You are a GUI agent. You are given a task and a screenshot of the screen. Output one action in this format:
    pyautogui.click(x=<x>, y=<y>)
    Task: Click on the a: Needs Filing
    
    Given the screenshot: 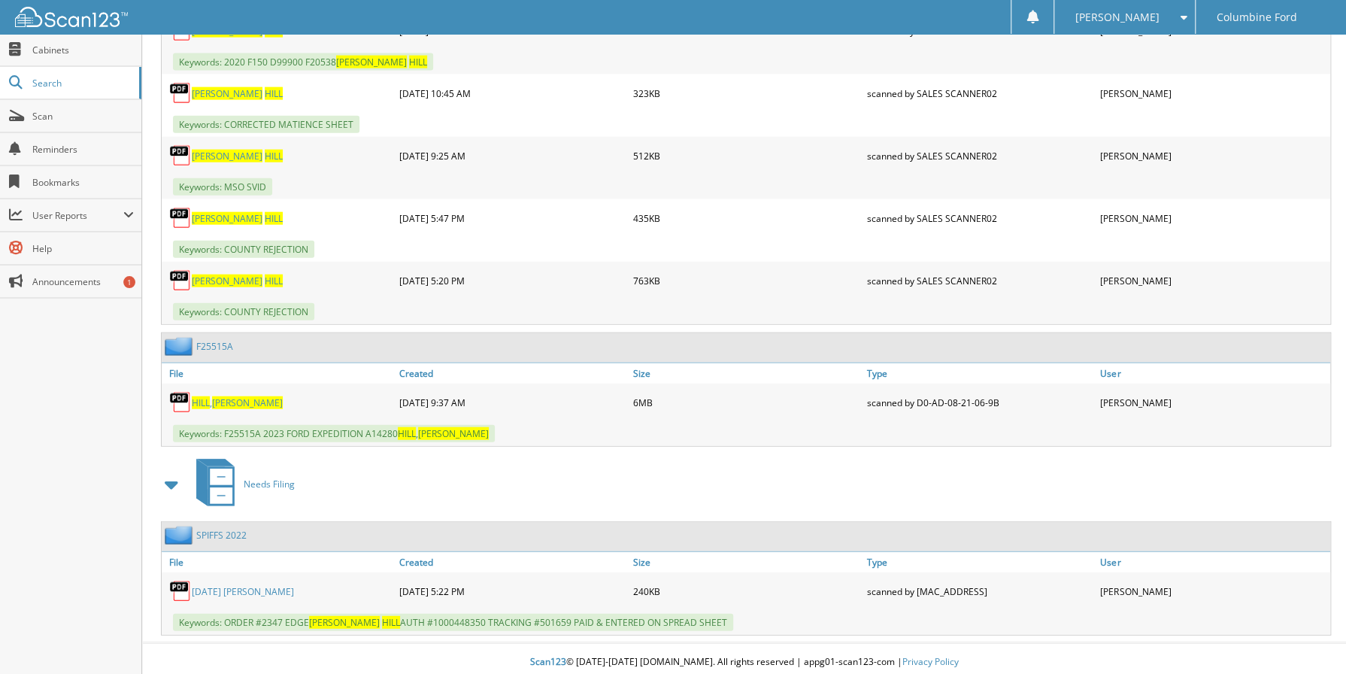 What is the action you would take?
    pyautogui.click(x=241, y=483)
    